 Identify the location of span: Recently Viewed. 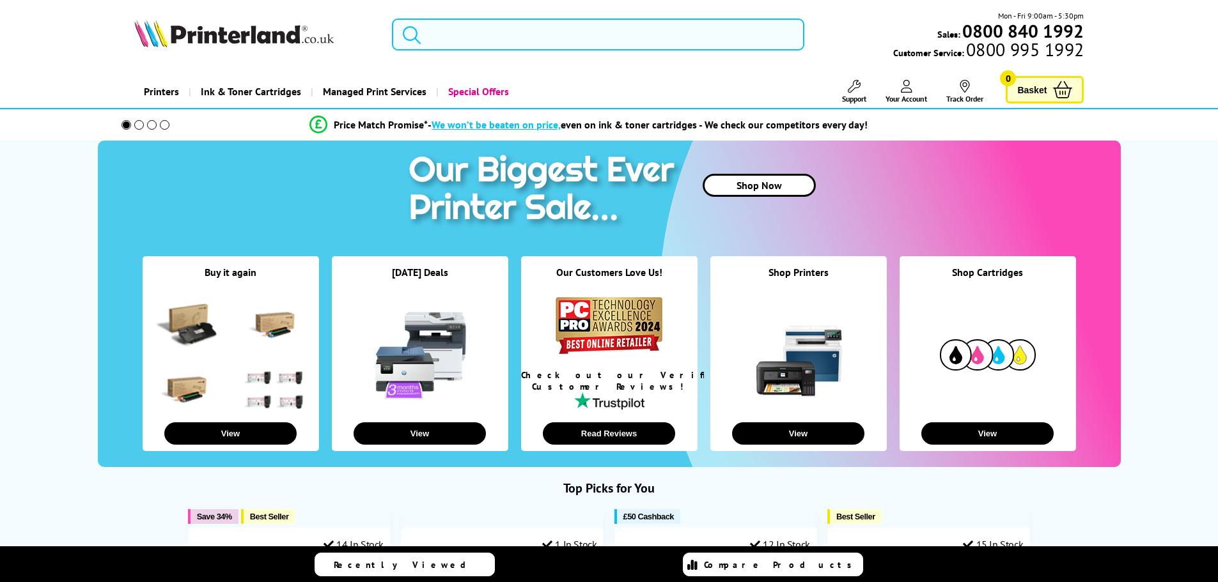
(406, 565).